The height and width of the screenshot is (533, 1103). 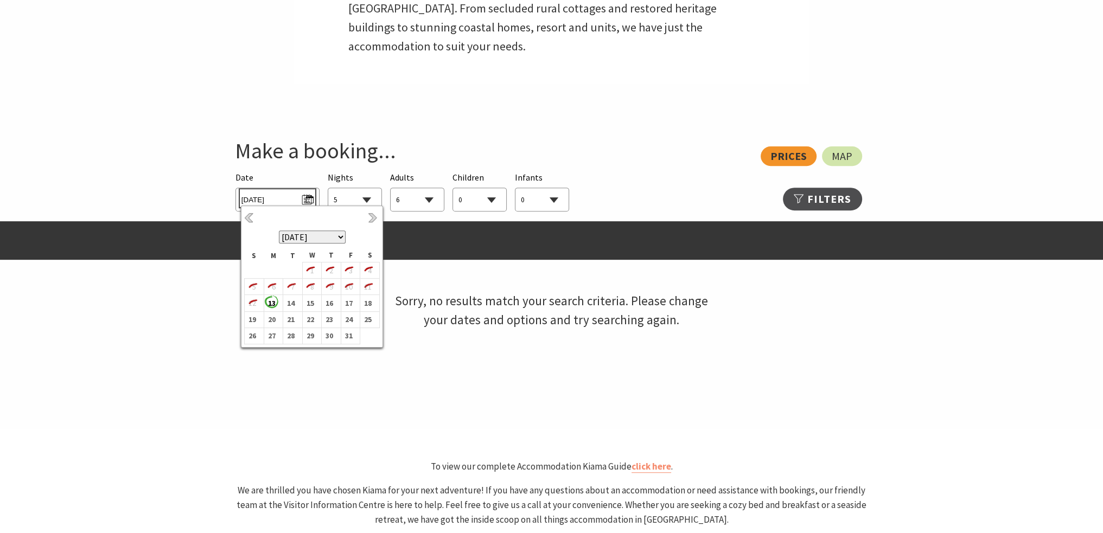 What do you see at coordinates (348, 271) in the screenshot?
I see `i: 3` at bounding box center [348, 271].